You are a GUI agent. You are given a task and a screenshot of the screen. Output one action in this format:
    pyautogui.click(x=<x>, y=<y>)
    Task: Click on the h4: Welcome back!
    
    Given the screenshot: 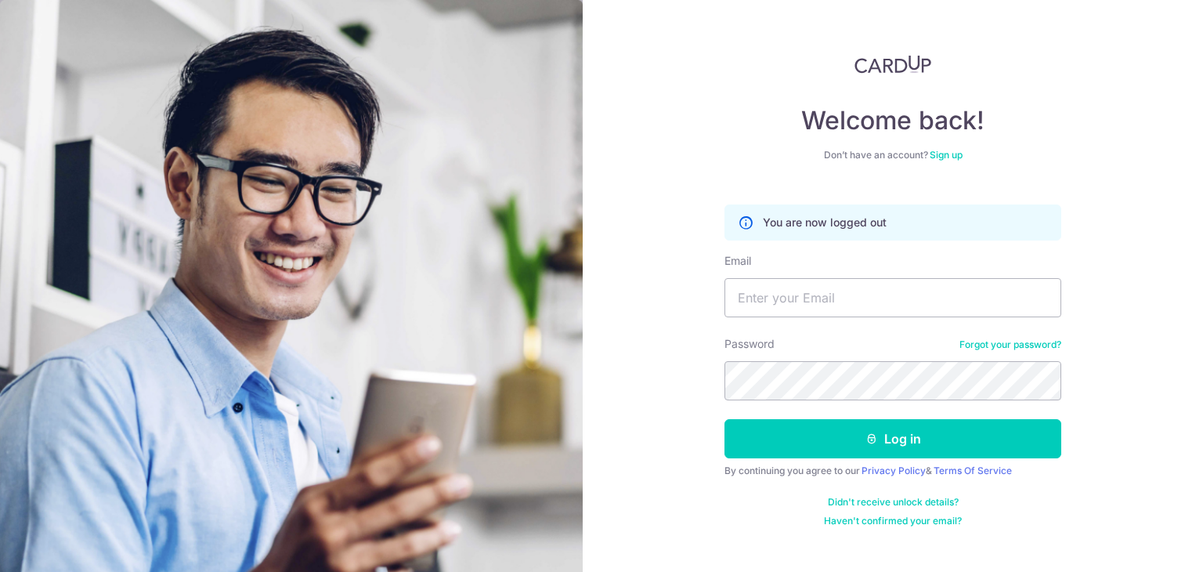 What is the action you would take?
    pyautogui.click(x=893, y=121)
    